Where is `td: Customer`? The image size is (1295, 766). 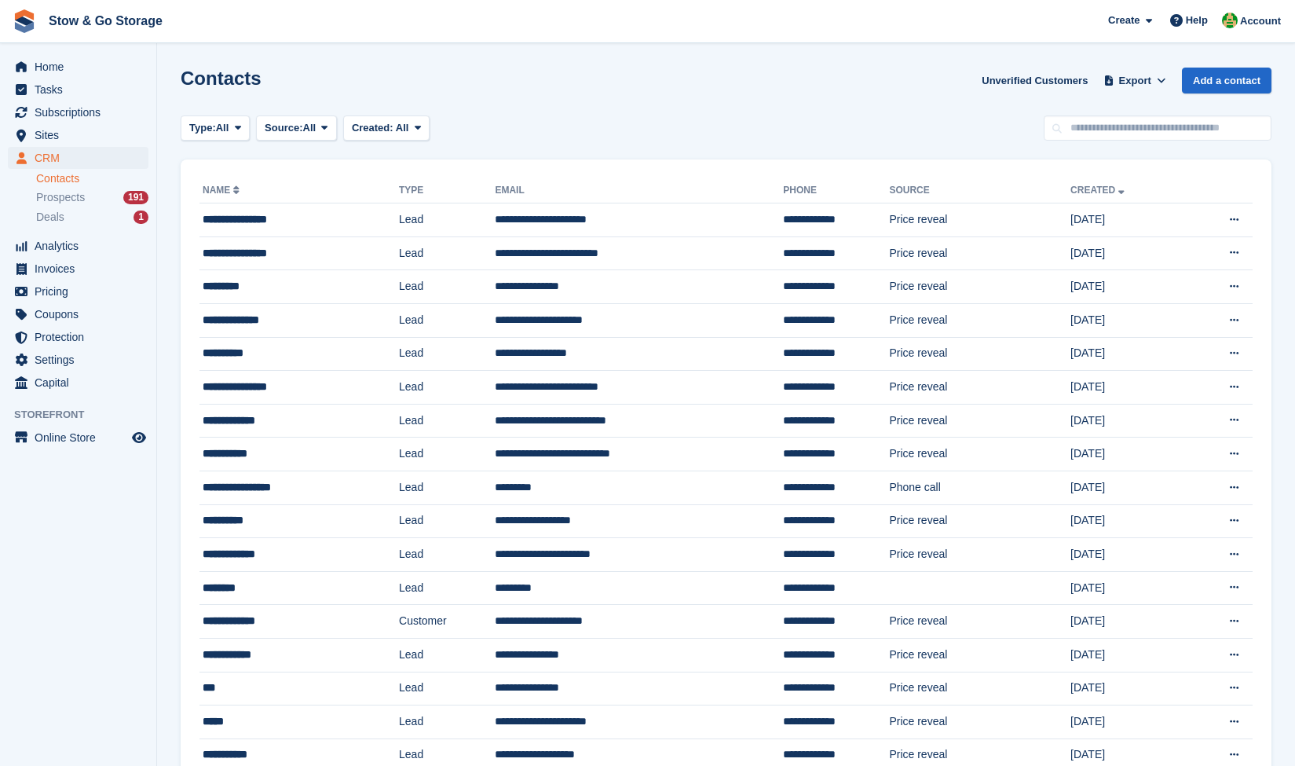
td: Customer is located at coordinates (447, 621).